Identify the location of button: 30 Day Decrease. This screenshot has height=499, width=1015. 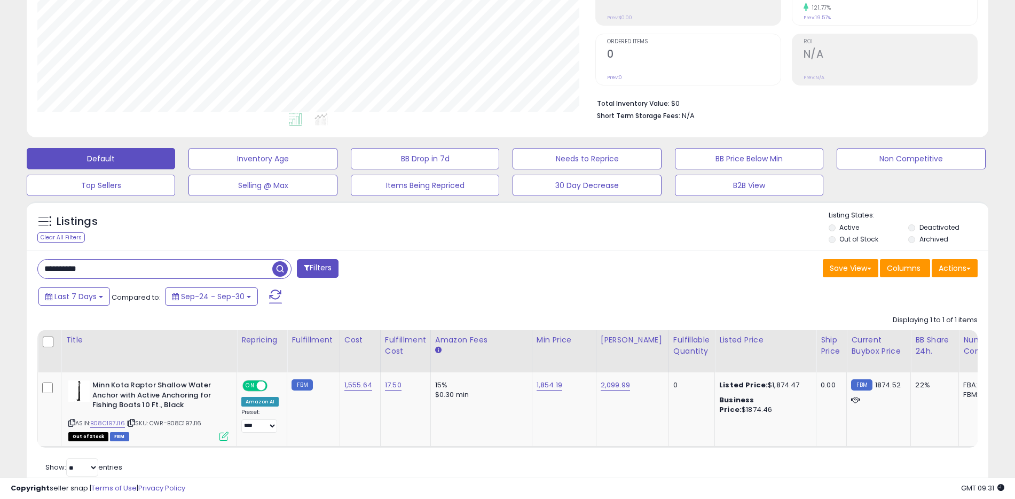
(587, 185).